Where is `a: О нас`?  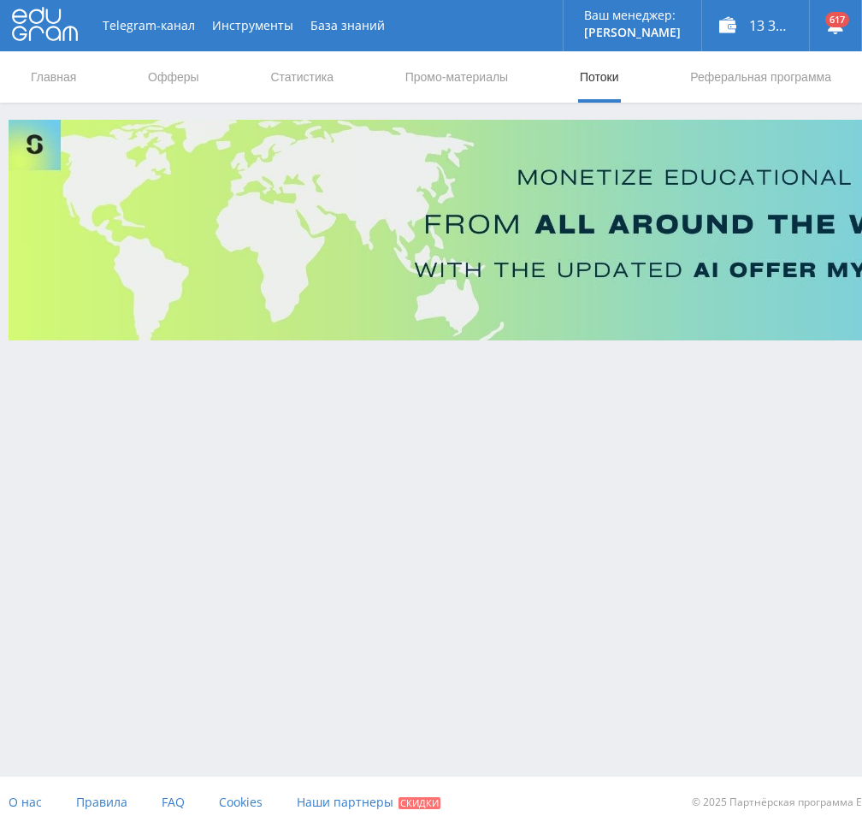
a: О нас is located at coordinates (25, 802).